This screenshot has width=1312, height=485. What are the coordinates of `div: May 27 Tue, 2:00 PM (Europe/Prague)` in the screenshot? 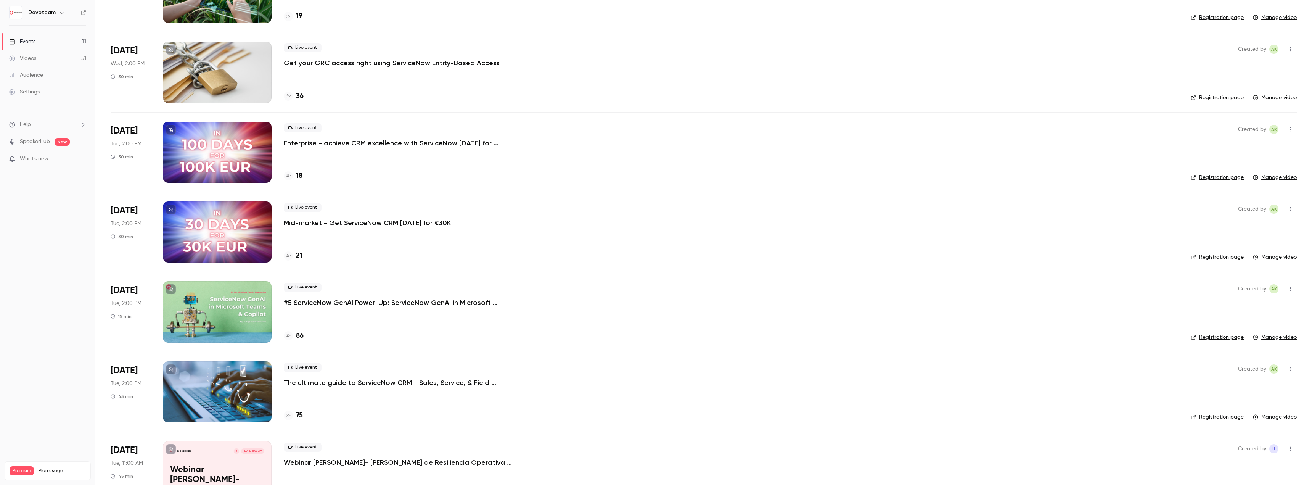 It's located at (130, 312).